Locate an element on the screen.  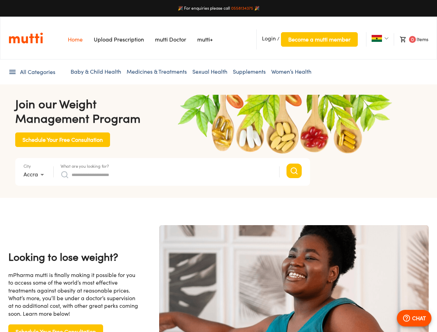
button: Schedule Your Free Consultation is located at coordinates (63, 140).